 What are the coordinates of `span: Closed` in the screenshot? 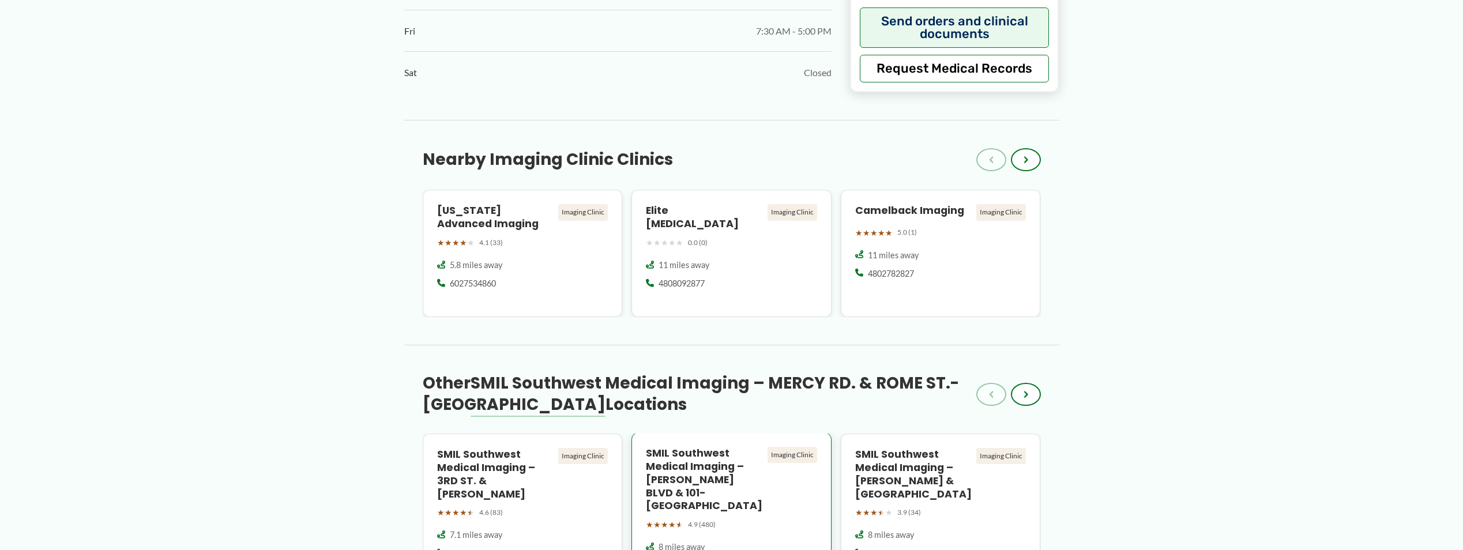 It's located at (818, 73).